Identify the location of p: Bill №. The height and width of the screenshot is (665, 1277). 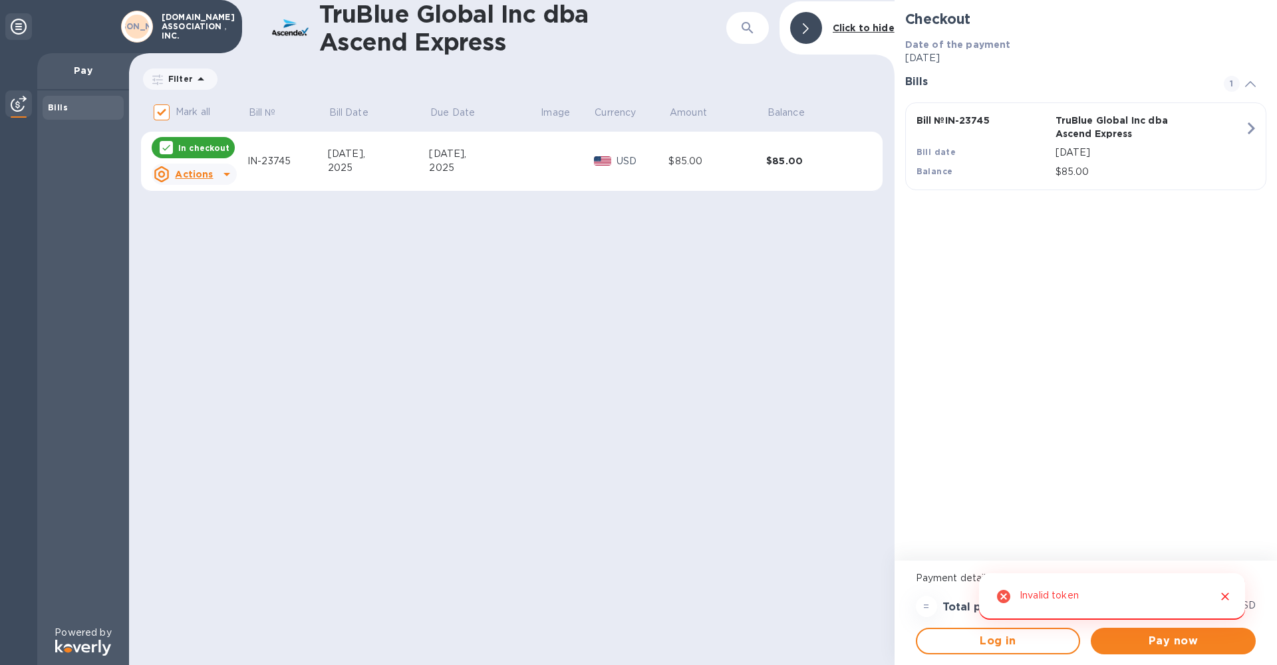
(262, 112).